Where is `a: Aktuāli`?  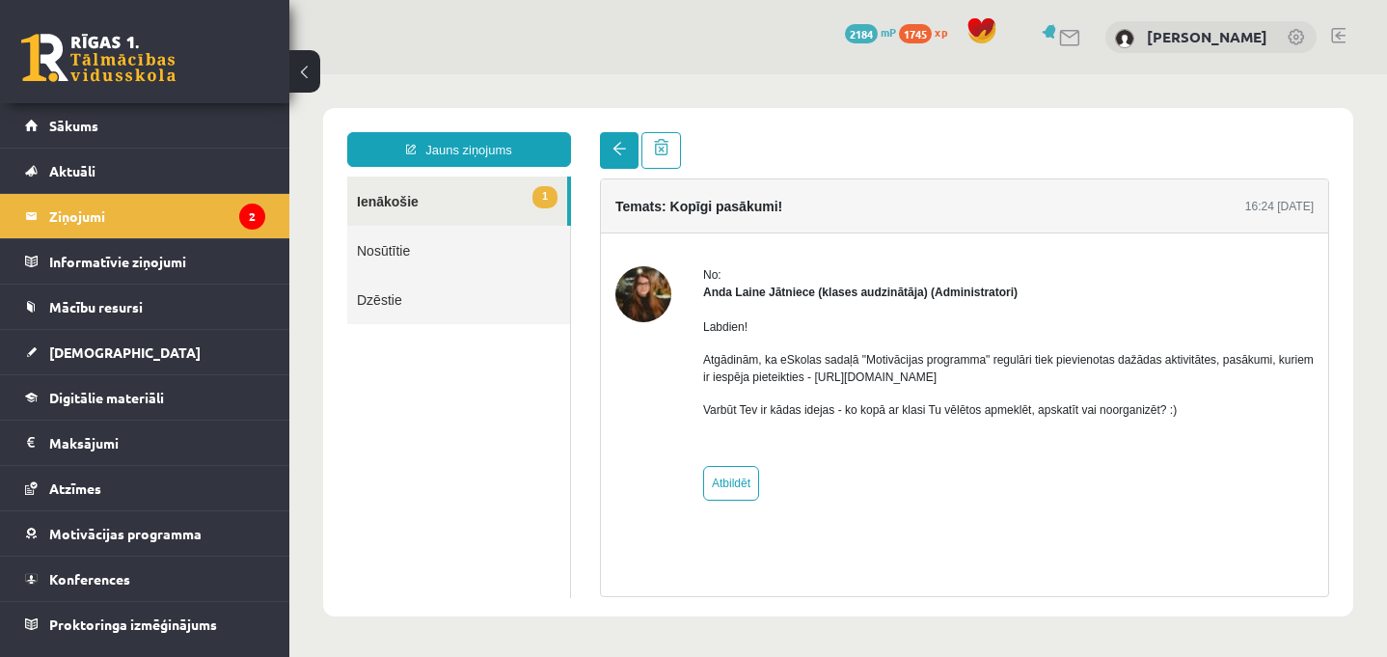
a: Aktuāli is located at coordinates (145, 171).